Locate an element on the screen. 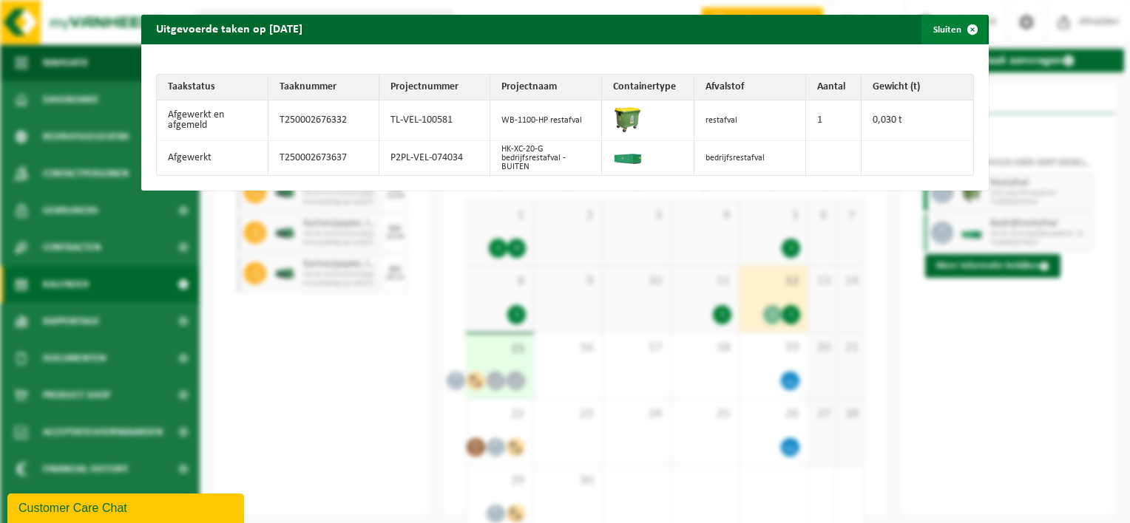 This screenshot has height=523, width=1130. th: Gewicht (t) is located at coordinates (917, 87).